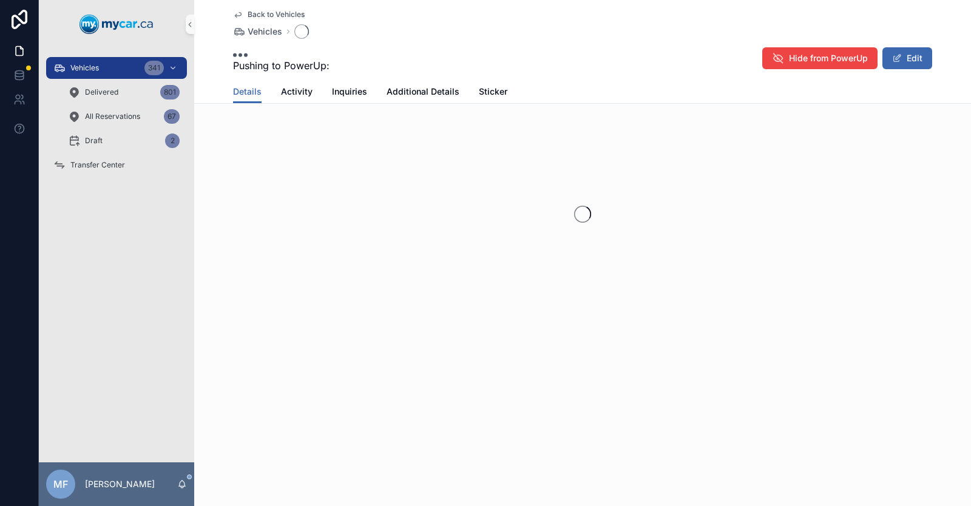  What do you see at coordinates (124, 117) in the screenshot?
I see `a: All Reservations67` at bounding box center [124, 117].